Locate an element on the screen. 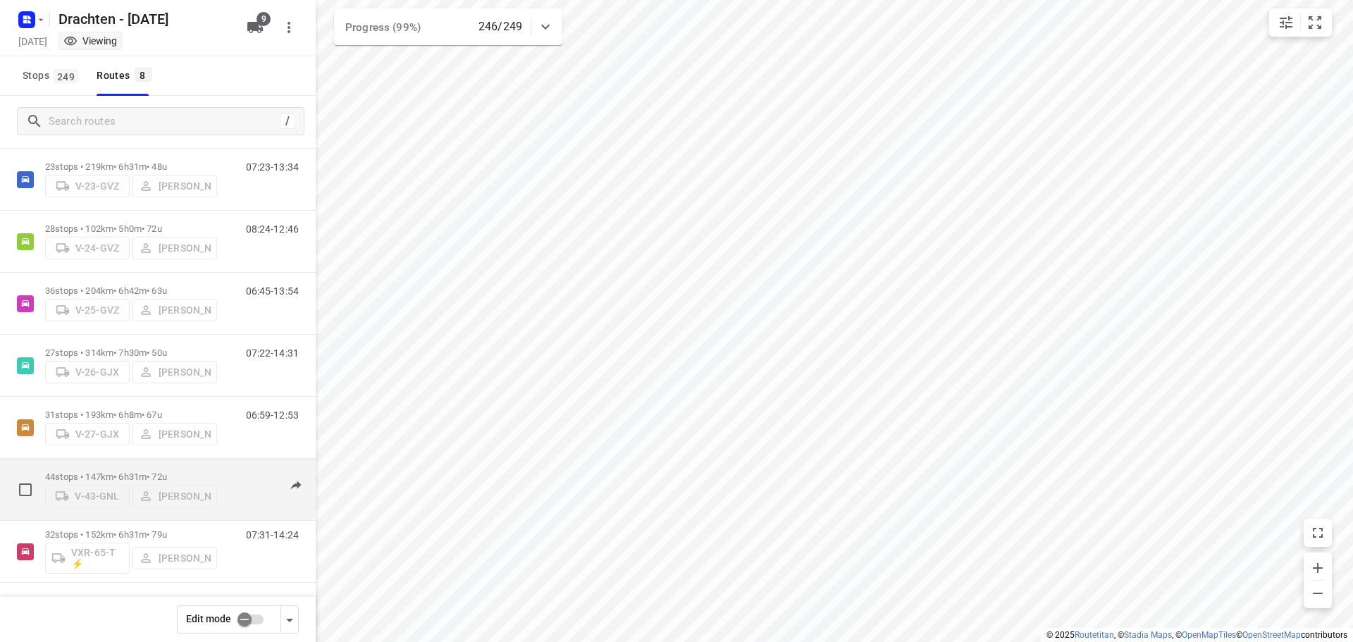 The height and width of the screenshot is (642, 1353). p: 246/249 is located at coordinates (500, 27).